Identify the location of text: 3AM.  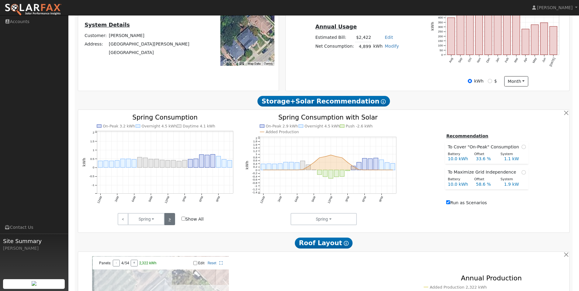
(117, 199).